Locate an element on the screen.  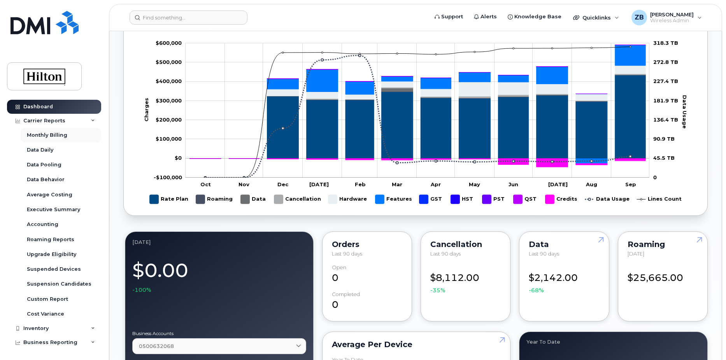
span: Alerts is located at coordinates (489, 17).